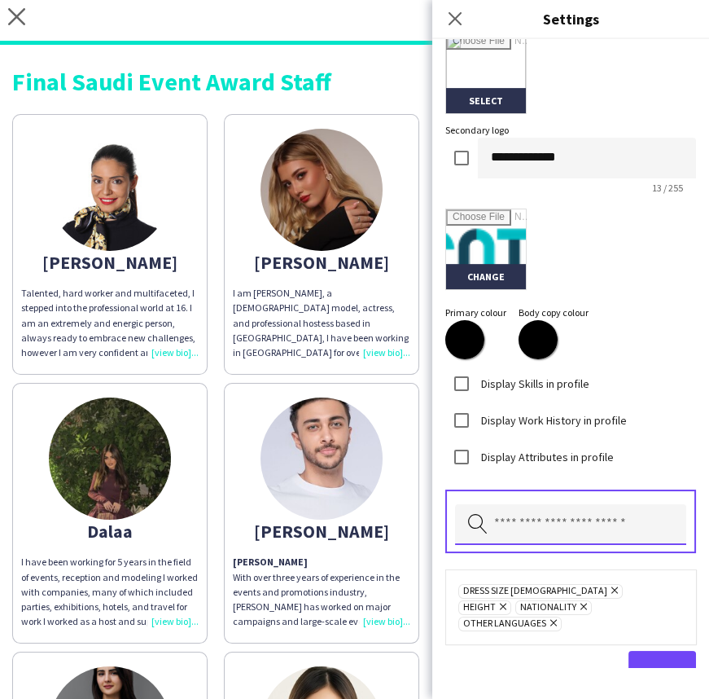 This screenshot has width=709, height=699. Describe the element at coordinates (322, 190) in the screenshot. I see `img: thumb-63c2ec5856aa2.jpeg` at that location.